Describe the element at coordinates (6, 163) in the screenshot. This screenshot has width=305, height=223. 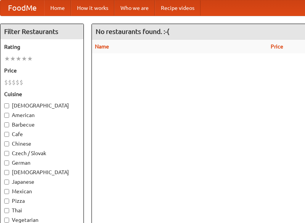
I see `input: German` at that location.